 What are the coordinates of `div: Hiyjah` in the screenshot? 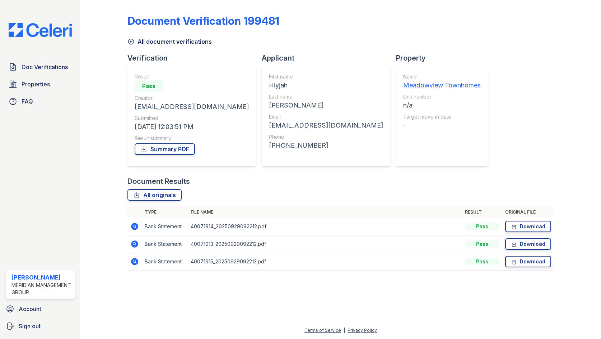 It's located at (326, 85).